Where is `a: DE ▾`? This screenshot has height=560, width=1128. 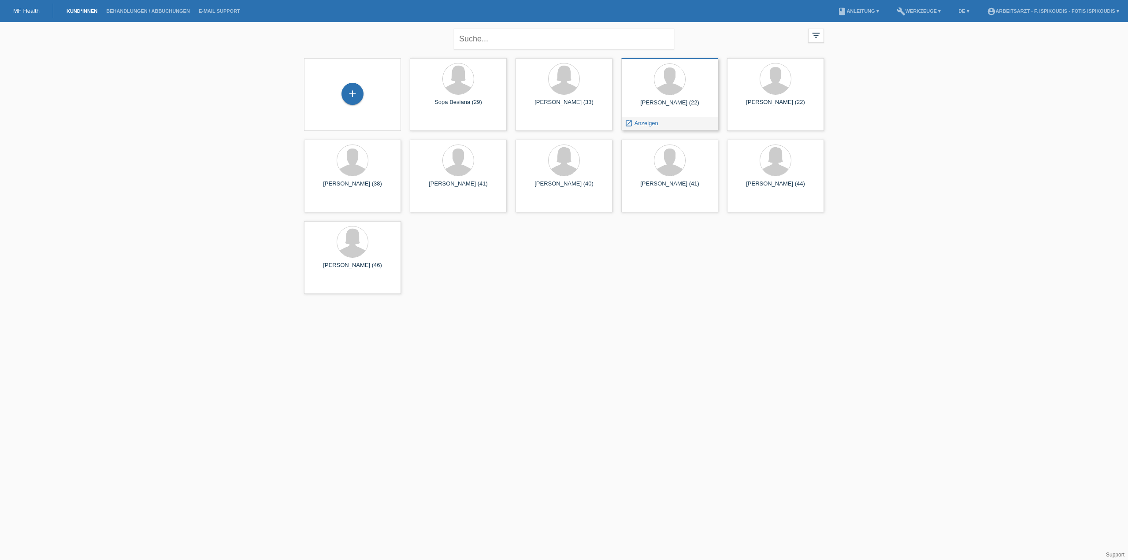 a: DE ▾ is located at coordinates (964, 11).